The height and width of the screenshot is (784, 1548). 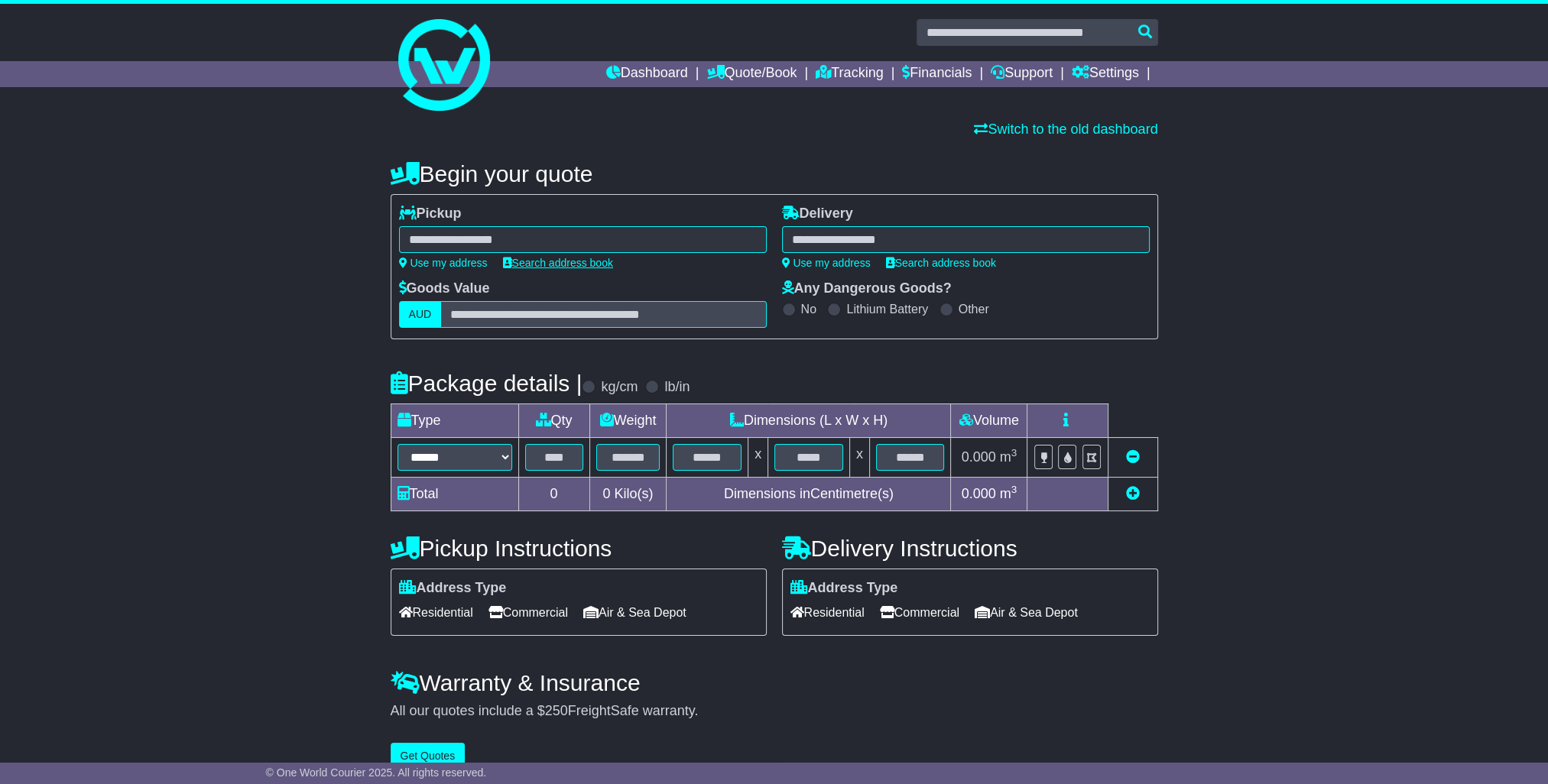 What do you see at coordinates (430, 214) in the screenshot?
I see `label: Pickup` at bounding box center [430, 214].